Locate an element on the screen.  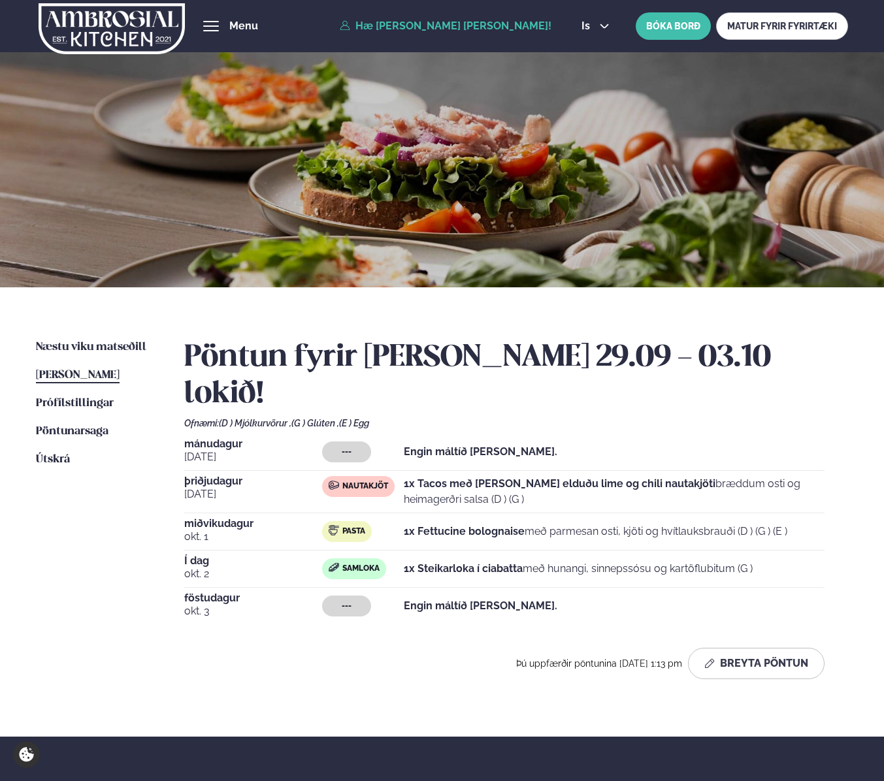
a: Cookie settings is located at coordinates (26, 755).